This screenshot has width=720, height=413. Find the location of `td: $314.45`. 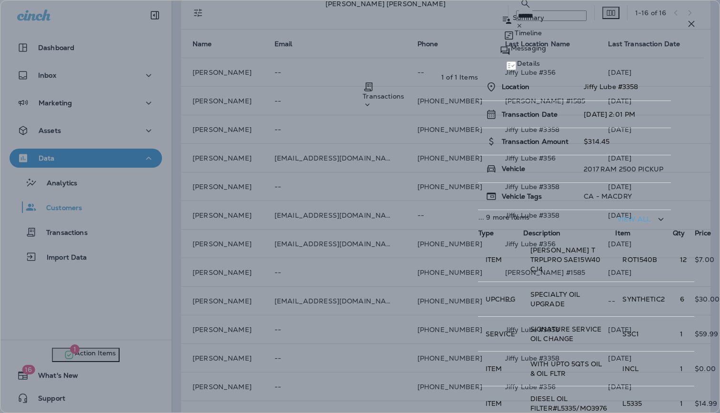

td: $314.45 is located at coordinates (623, 141).